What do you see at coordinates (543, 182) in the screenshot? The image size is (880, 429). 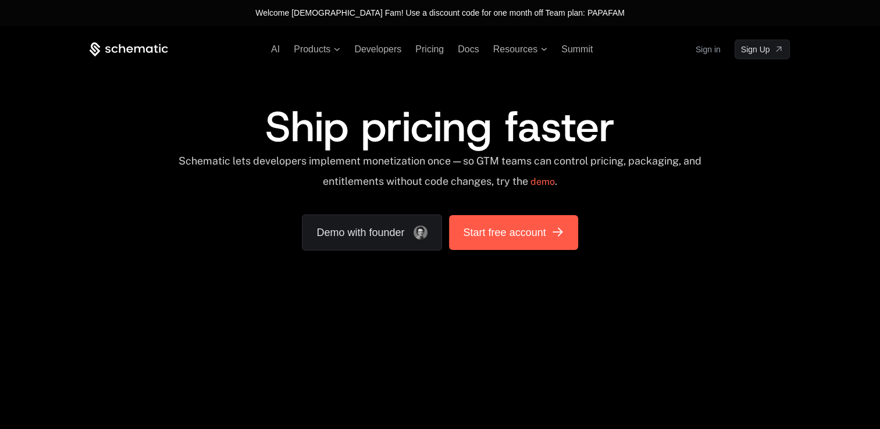 I see `a: demo` at bounding box center [543, 182].